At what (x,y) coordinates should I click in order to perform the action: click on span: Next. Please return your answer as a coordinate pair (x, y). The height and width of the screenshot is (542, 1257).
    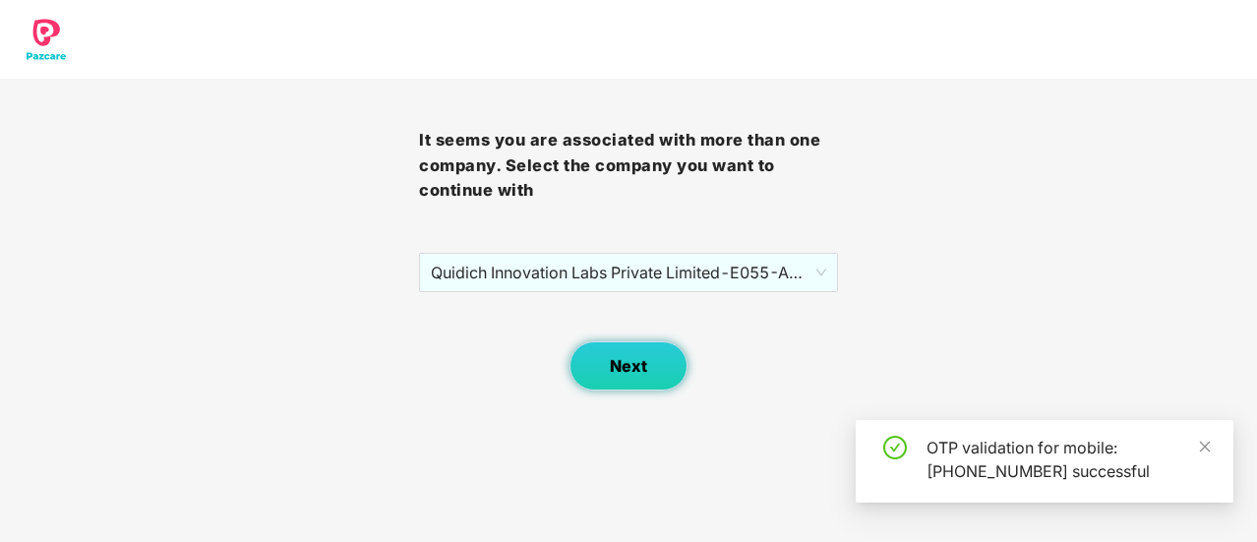
    Looking at the image, I should click on (629, 366).